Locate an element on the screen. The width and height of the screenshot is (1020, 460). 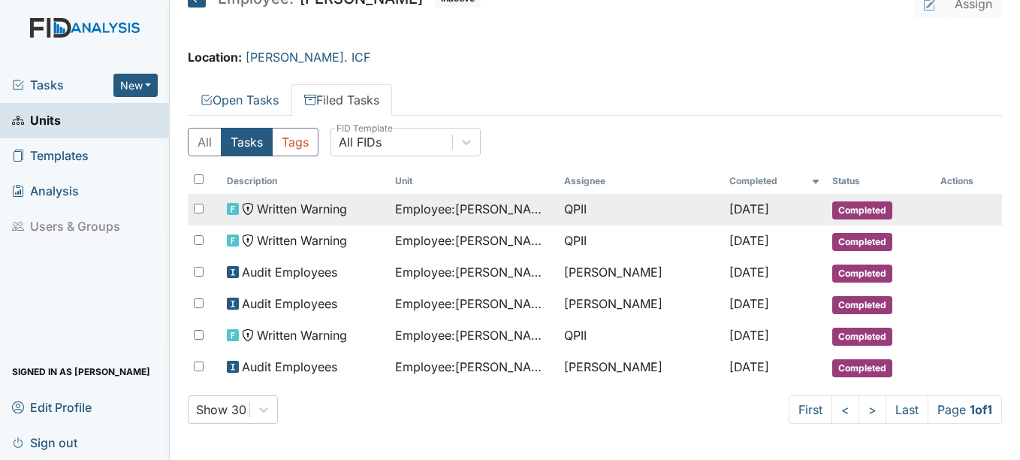
span: Edit Profile is located at coordinates (52, 406).